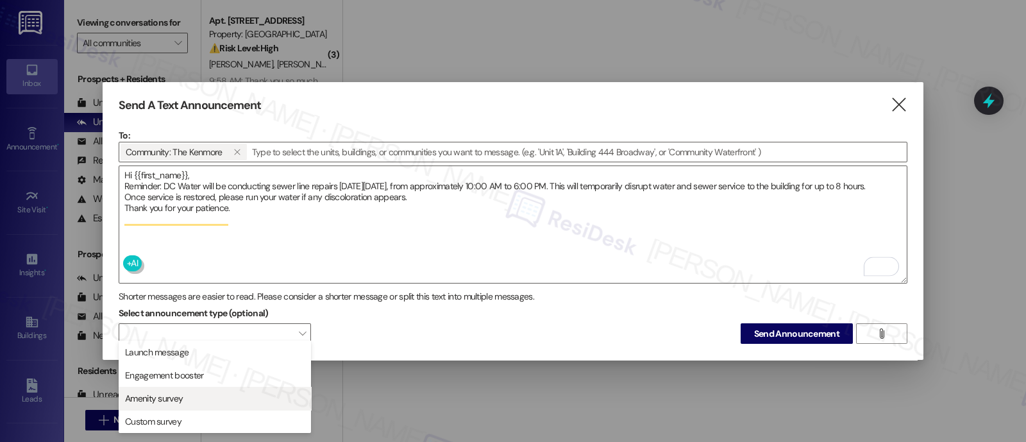 Image resolution: width=1026 pixels, height=442 pixels. What do you see at coordinates (513, 224) in the screenshot?
I see `div: To enrich screen reader interactions, please activate Accessibility in Grammarly extension settings` at bounding box center [513, 224].